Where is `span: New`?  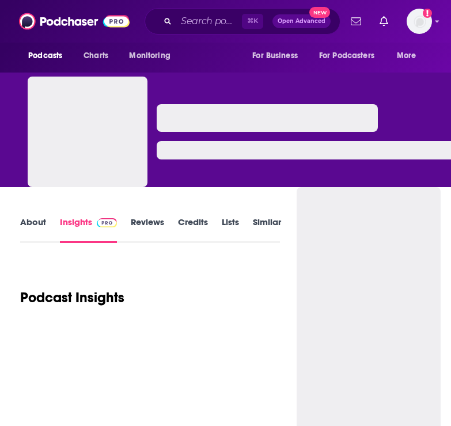 span: New is located at coordinates (320, 12).